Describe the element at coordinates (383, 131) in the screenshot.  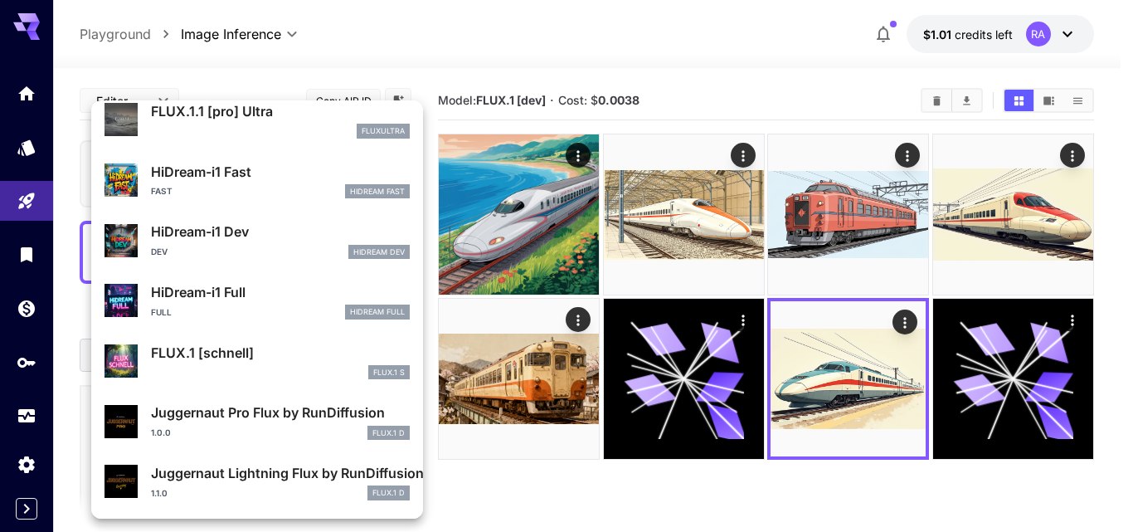
I see `p: fluxultra` at that location.